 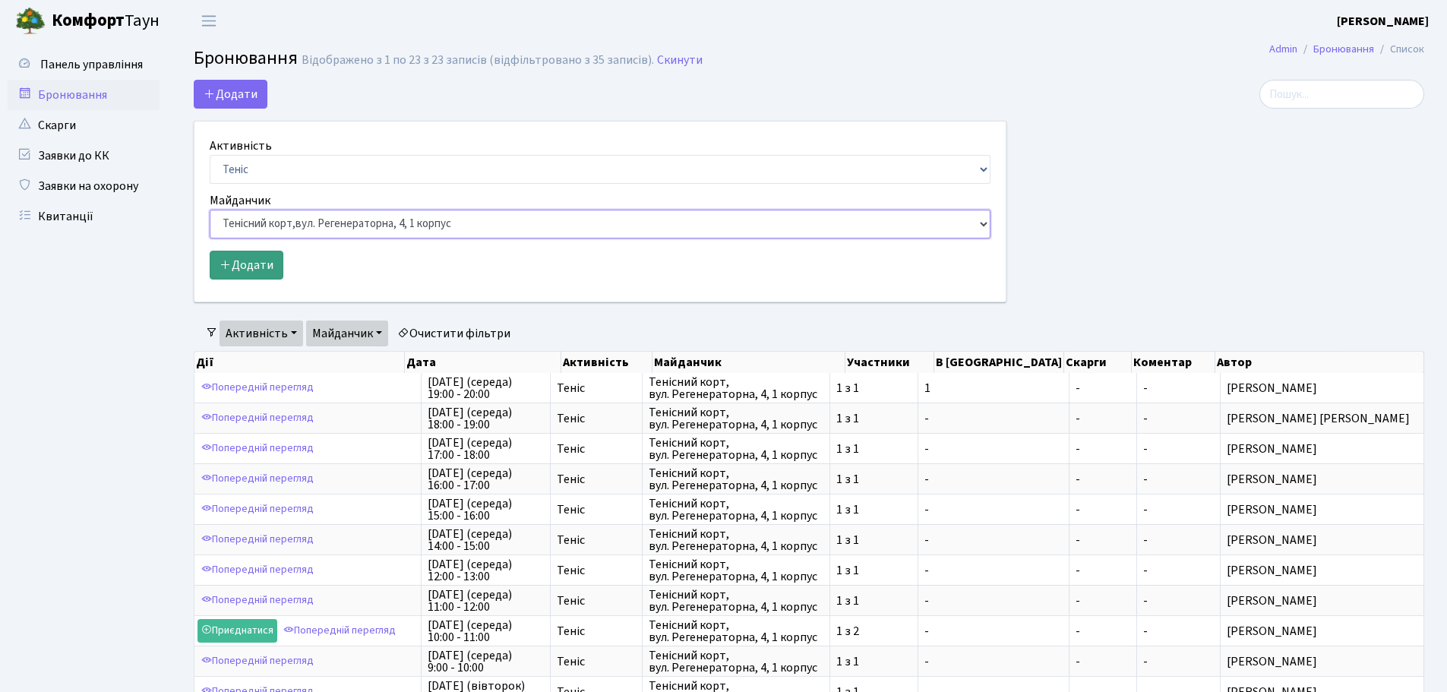 What do you see at coordinates (84, 65) in the screenshot?
I see `a: Панель управління` at bounding box center [84, 65].